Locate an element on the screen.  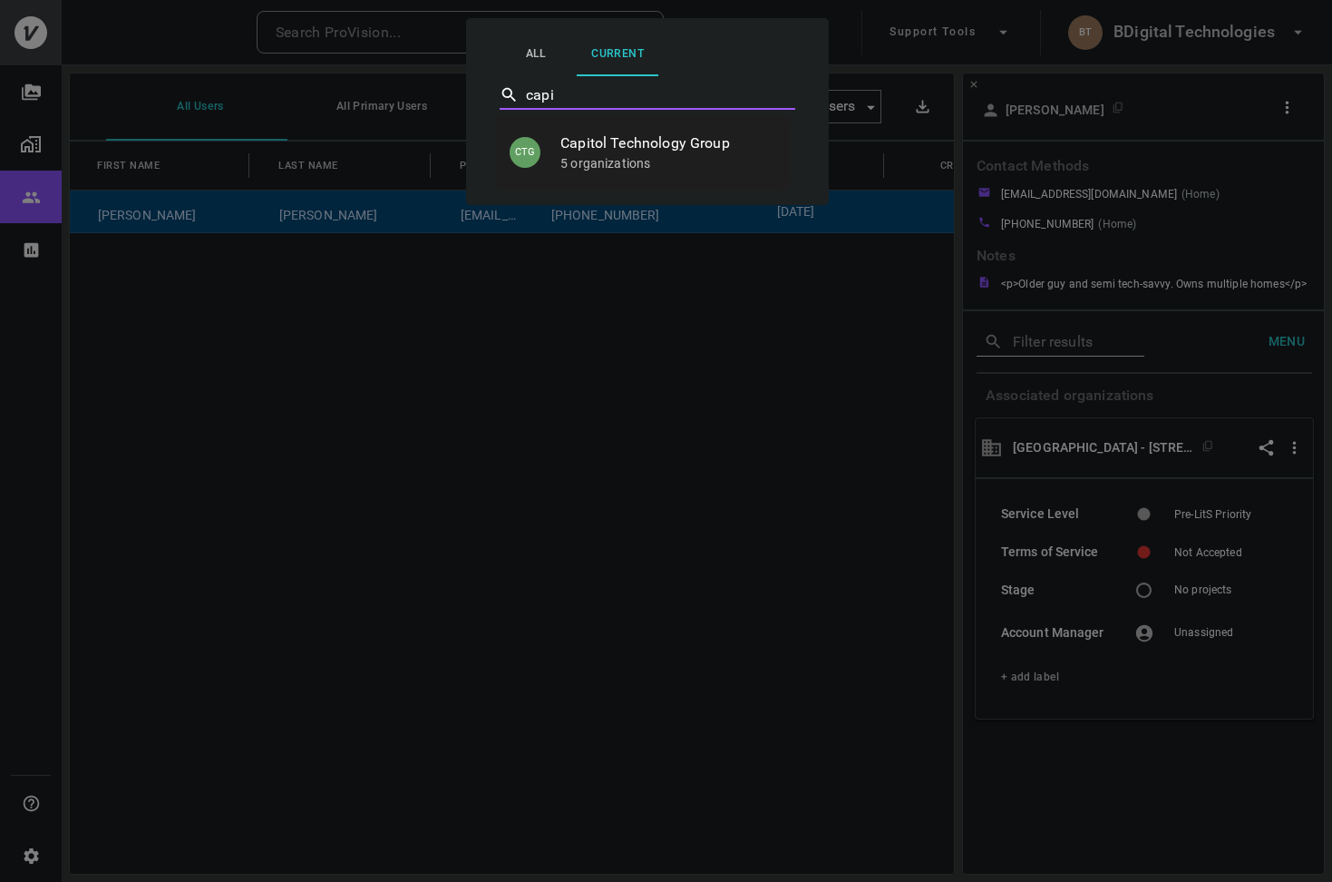
p: 5 organizations is located at coordinates (668, 163).